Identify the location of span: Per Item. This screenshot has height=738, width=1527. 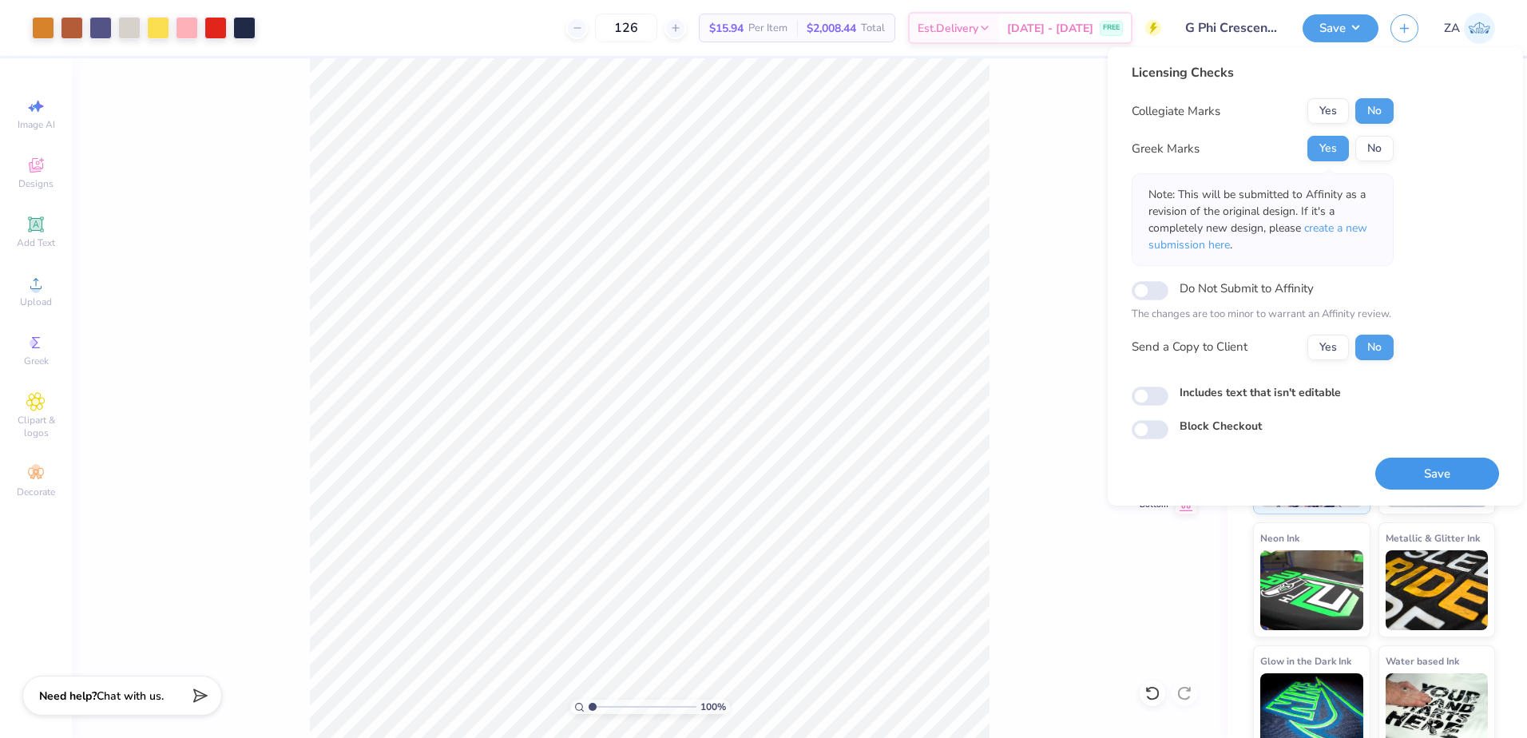
(768, 28).